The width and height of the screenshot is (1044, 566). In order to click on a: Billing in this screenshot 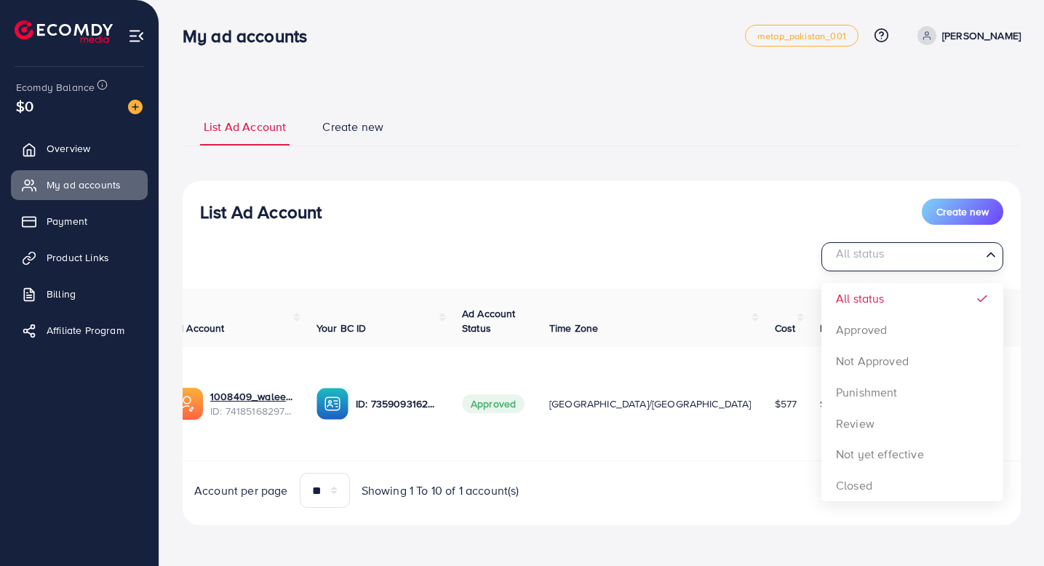, I will do `click(79, 294)`.